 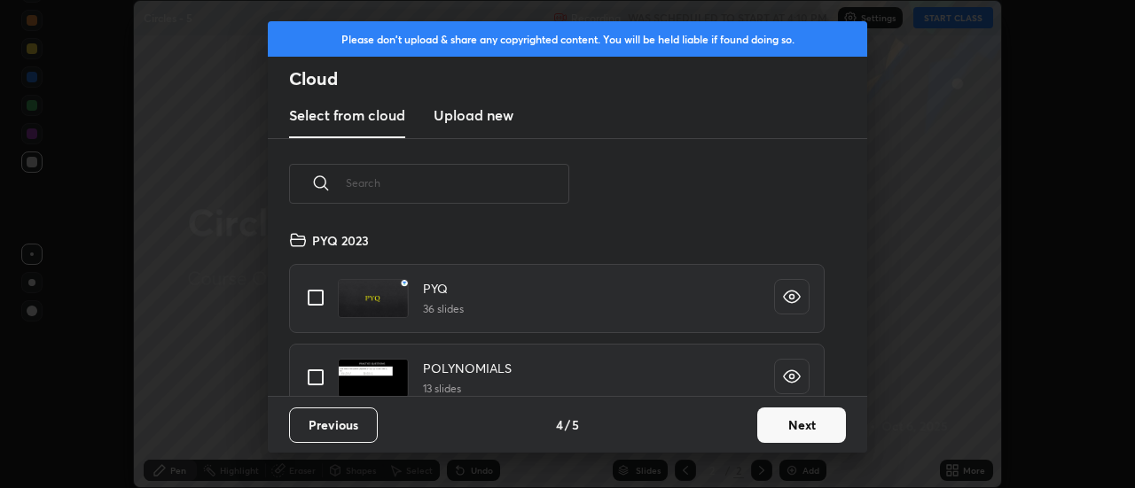 I want to click on img: 168188391264OQ0C.pdf, so click(x=373, y=299).